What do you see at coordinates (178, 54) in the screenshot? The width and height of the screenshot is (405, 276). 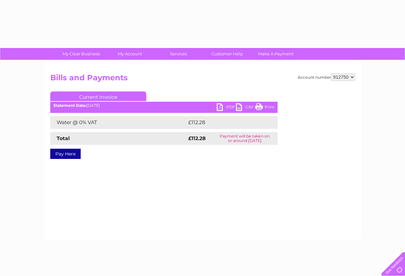 I see `a: Services` at bounding box center [178, 54].